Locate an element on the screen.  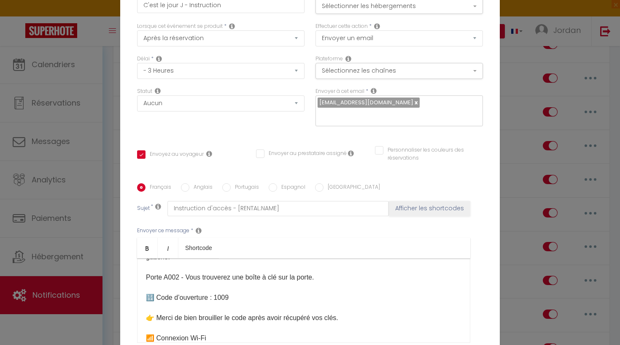
button: Sélectionnez les chaînes is located at coordinates (399, 71).